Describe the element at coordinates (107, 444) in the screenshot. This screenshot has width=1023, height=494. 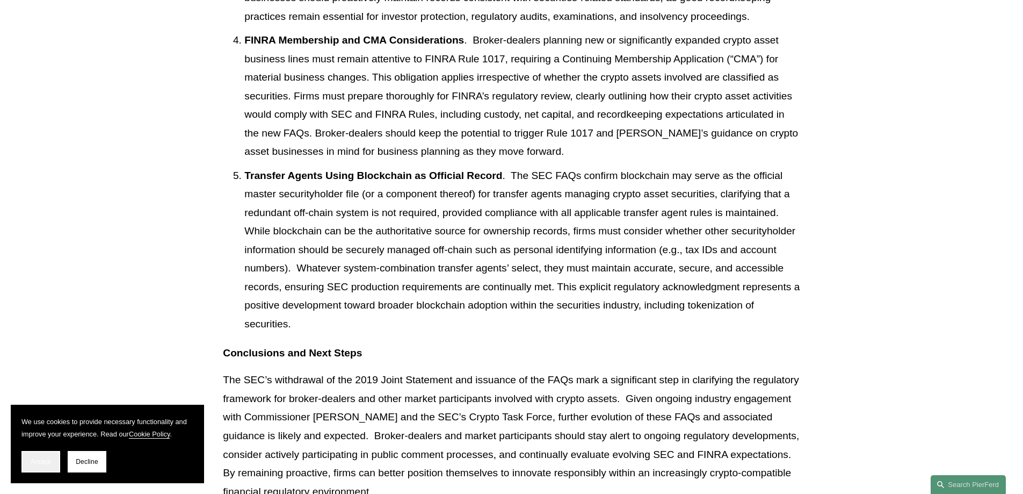
I see `section: Cookie banner` at that location.